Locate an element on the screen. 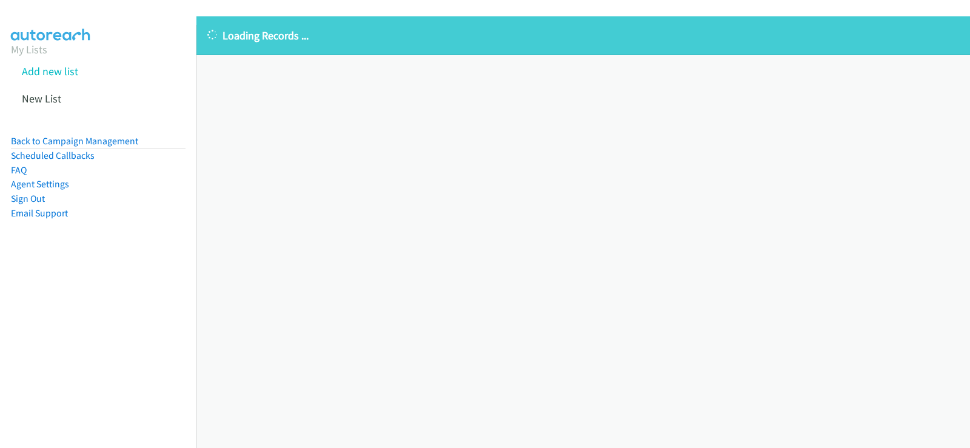 This screenshot has width=970, height=448. p: Loading Records ... is located at coordinates (583, 35).